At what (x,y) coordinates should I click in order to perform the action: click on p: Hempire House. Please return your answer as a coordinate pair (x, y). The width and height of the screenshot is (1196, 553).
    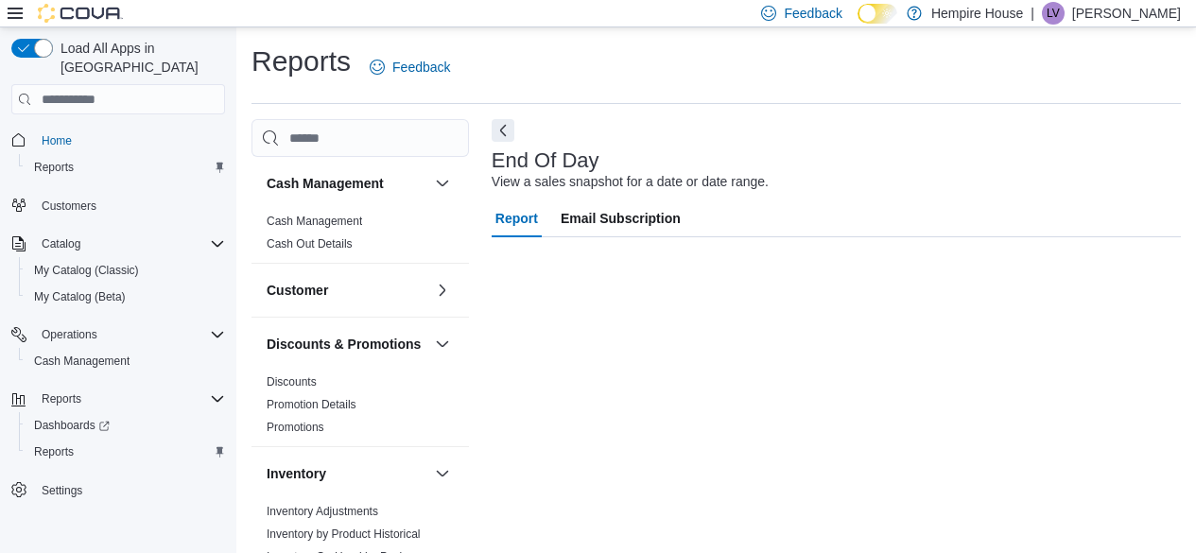
    Looking at the image, I should click on (976, 13).